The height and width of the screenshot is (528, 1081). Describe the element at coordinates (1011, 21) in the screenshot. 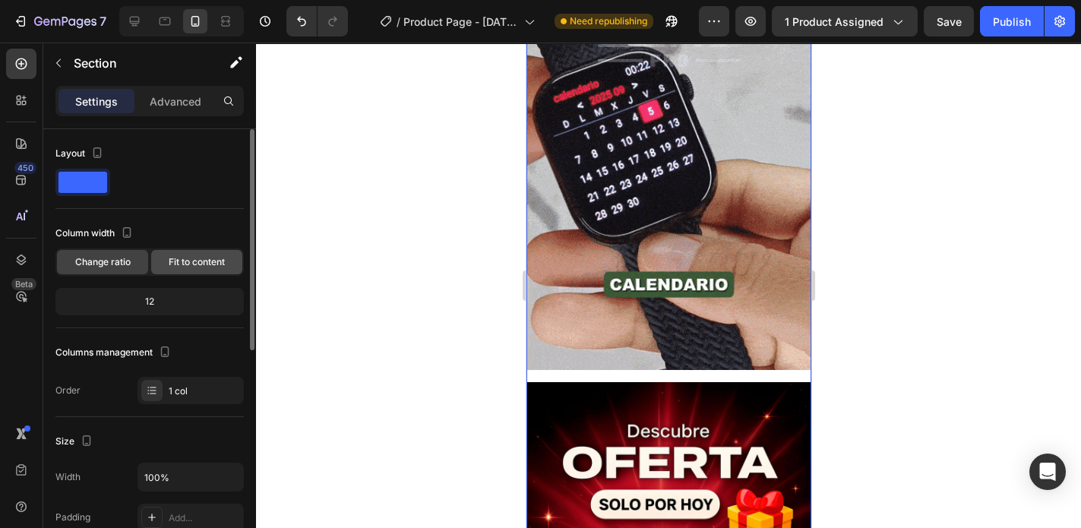

I see `div: Publish` at that location.